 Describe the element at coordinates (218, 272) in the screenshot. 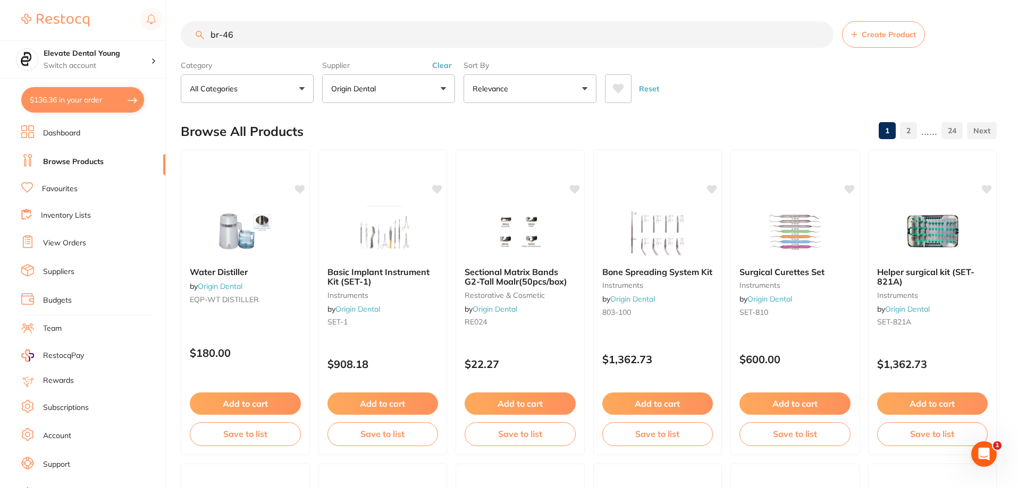

I see `span: Water Distiller` at that location.